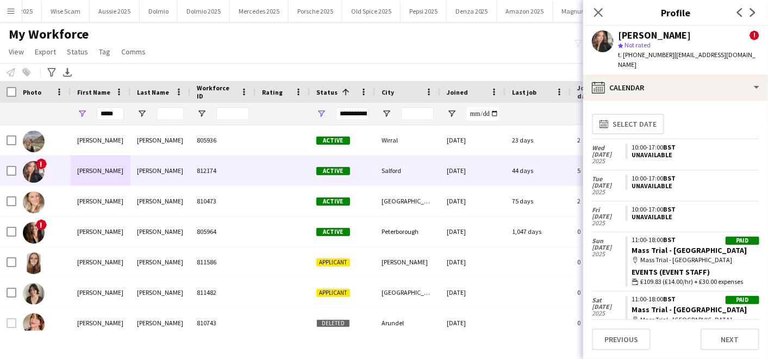 The image size is (768, 359). I want to click on button: Wise Scam, so click(66, 11).